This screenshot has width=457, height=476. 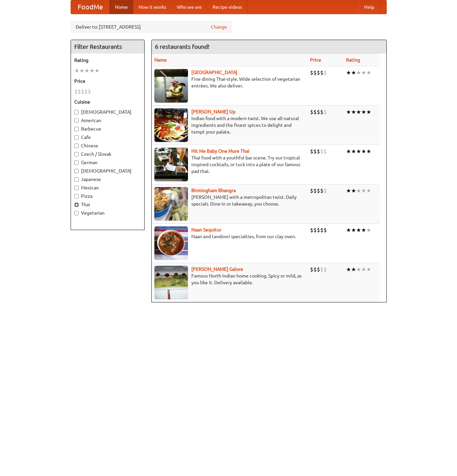 What do you see at coordinates (171, 165) in the screenshot?
I see `img: babythai.jpg` at bounding box center [171, 165].